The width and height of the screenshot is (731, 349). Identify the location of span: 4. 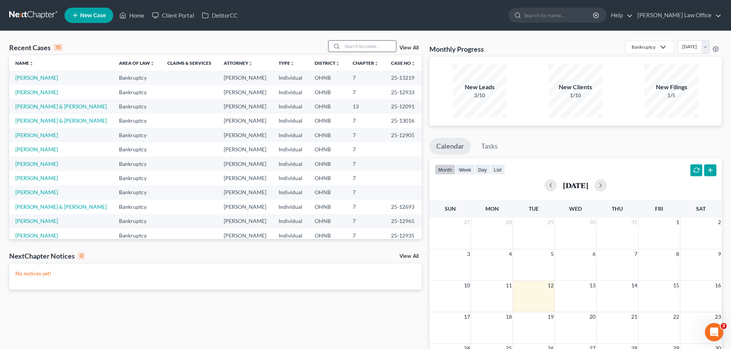
(510, 254).